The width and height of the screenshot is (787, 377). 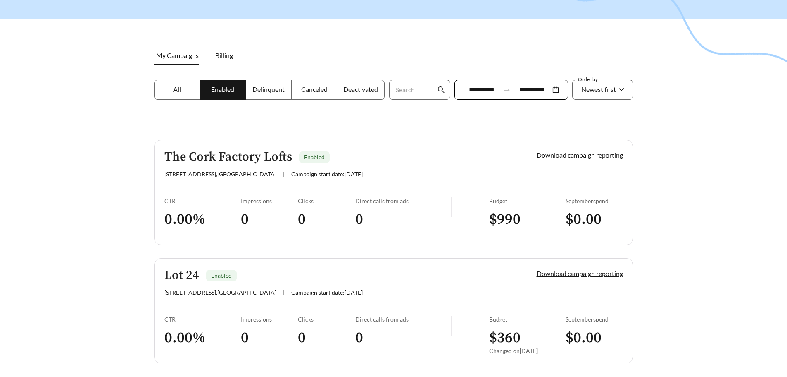 I want to click on span: Canceled, so click(x=315, y=89).